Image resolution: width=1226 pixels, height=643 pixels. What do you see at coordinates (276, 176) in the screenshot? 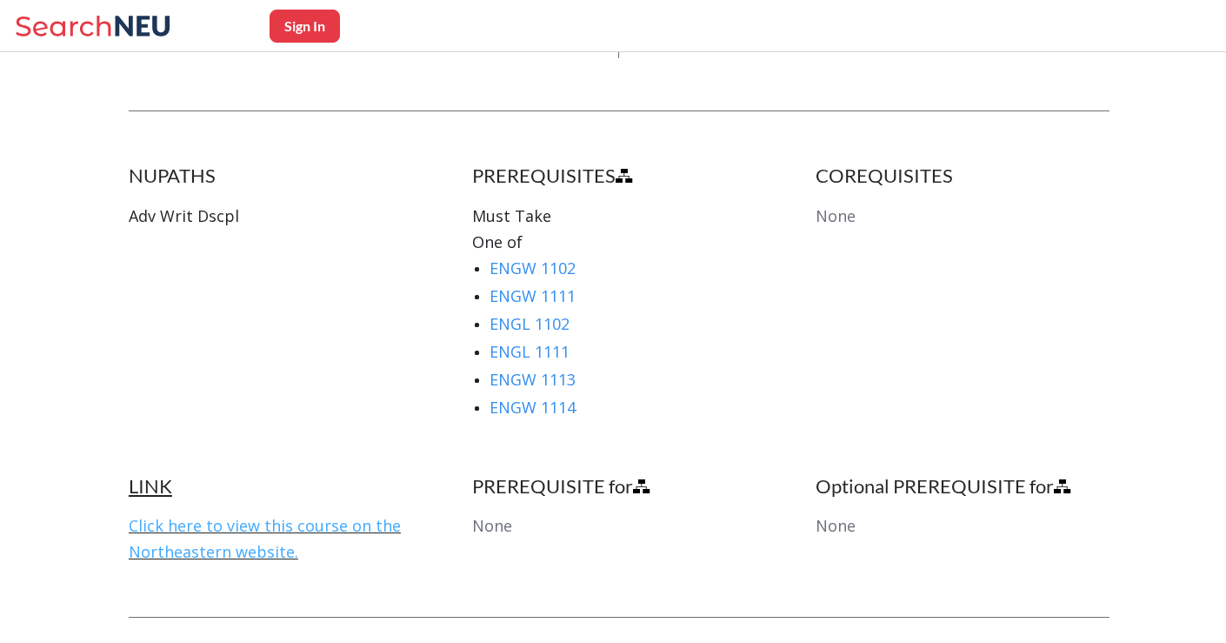
I see `h4: NUPATHS` at bounding box center [276, 176].